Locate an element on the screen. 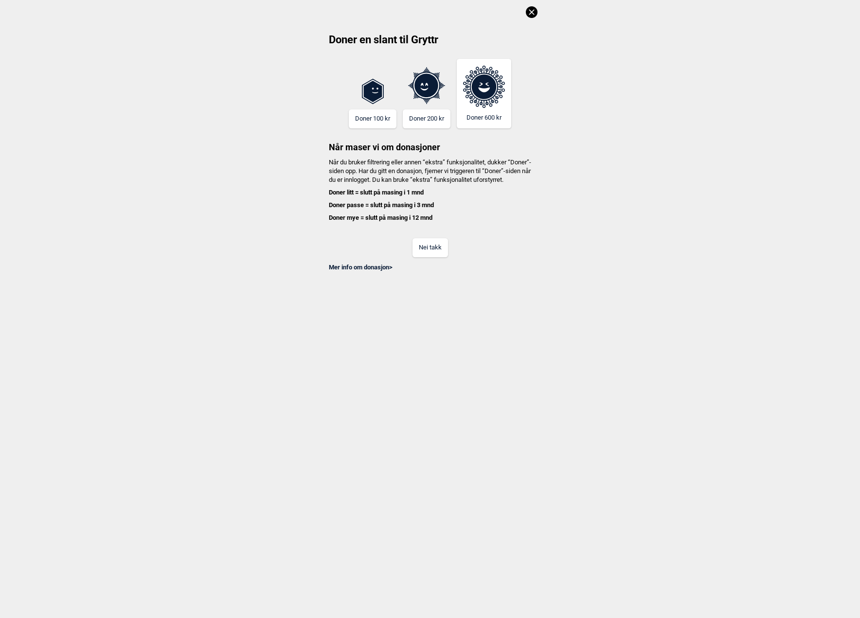  button: Doner 200 kr is located at coordinates (426, 119).